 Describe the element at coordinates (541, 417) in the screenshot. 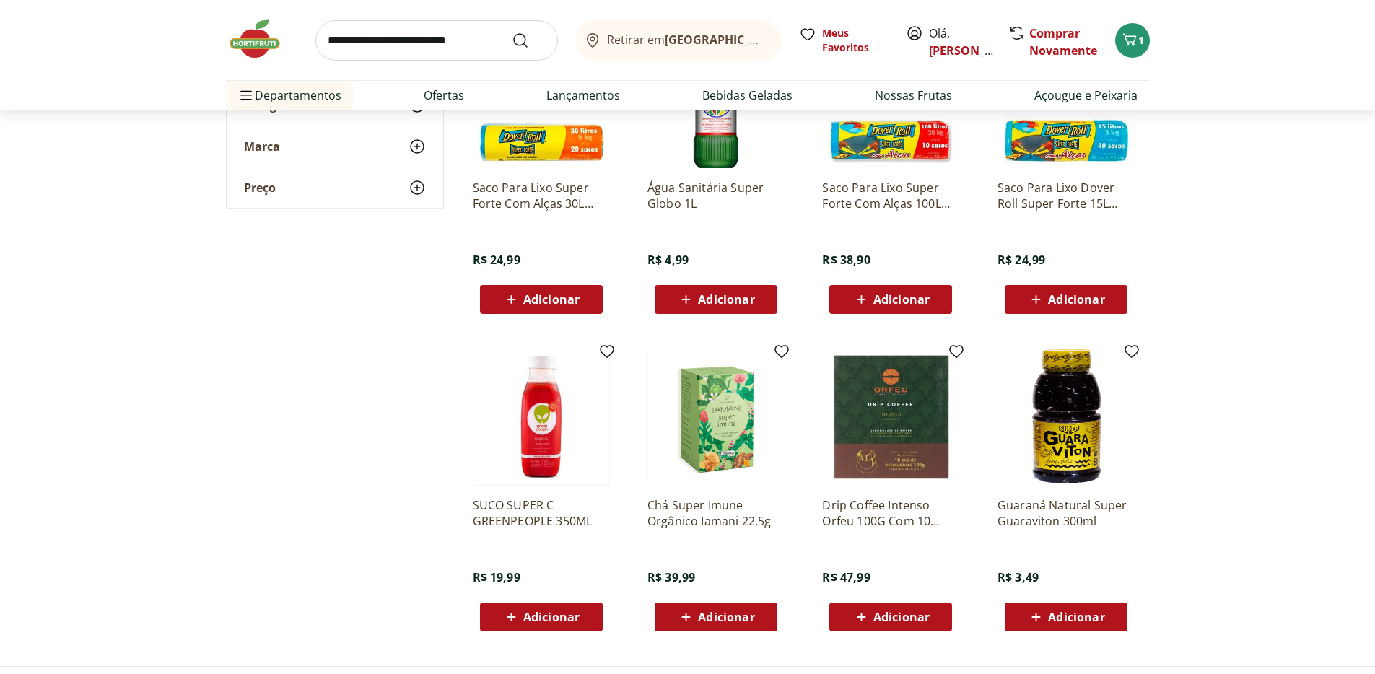

I see `img: SUCO SUPER C GREENPEOPLE 350ML` at that location.